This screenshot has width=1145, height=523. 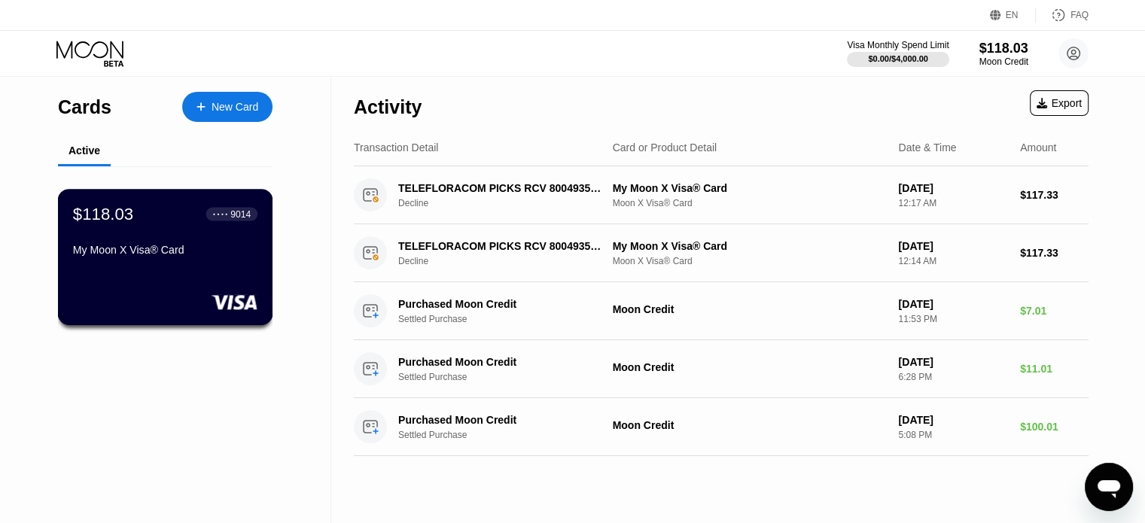 I want to click on div: Active, so click(x=84, y=151).